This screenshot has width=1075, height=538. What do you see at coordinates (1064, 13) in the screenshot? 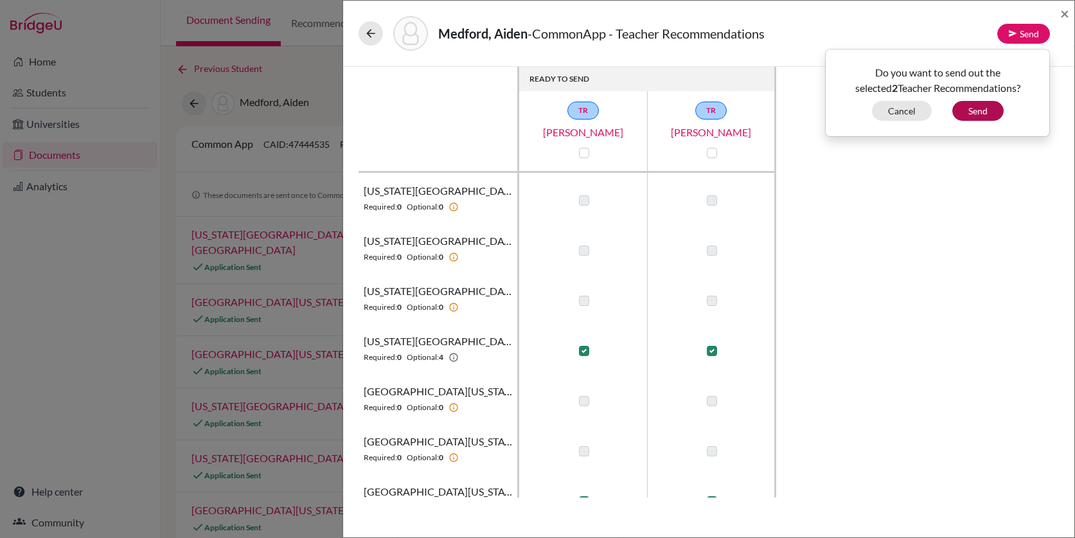
I see `button: Close` at bounding box center [1064, 13].